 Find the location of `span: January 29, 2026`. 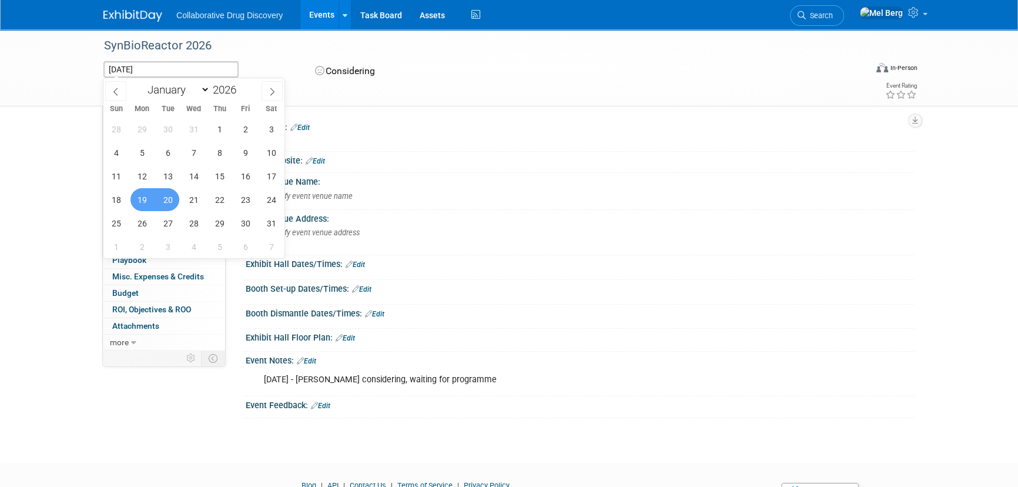

span: January 29, 2026 is located at coordinates (219, 223).